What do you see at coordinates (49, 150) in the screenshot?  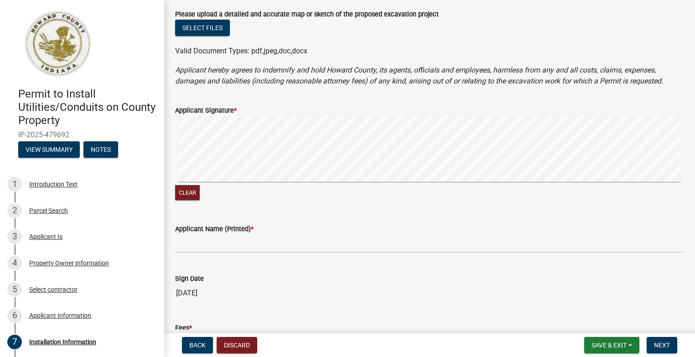 I see `wm-modal-confirm: Summary` at bounding box center [49, 150].